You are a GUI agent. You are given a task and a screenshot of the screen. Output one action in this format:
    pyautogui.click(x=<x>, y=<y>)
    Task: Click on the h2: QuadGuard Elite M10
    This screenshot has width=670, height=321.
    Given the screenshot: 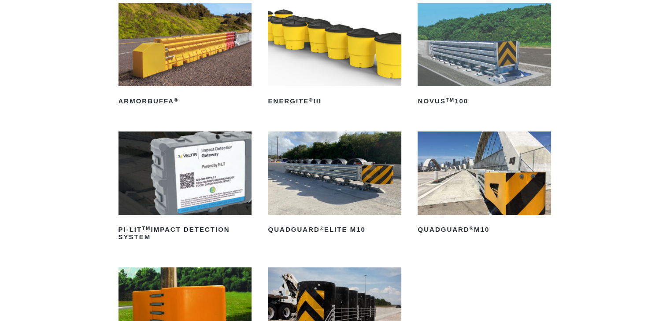 What is the action you would take?
    pyautogui.click(x=334, y=230)
    